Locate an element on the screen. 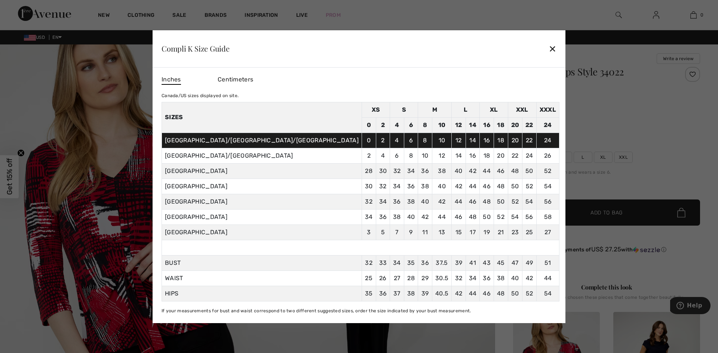 This screenshot has height=353, width=718. td: 58 is located at coordinates (548, 217).